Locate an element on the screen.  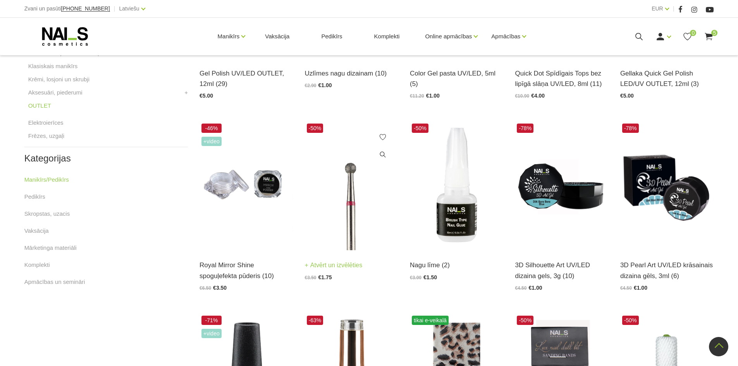
a: Skropstas, uzacis is located at coordinates (47, 214).